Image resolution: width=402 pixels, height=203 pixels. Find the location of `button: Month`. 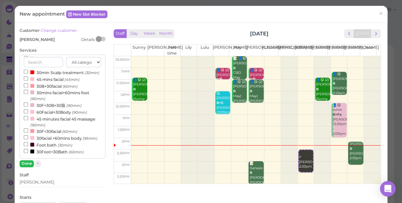

button: Month is located at coordinates (166, 34).